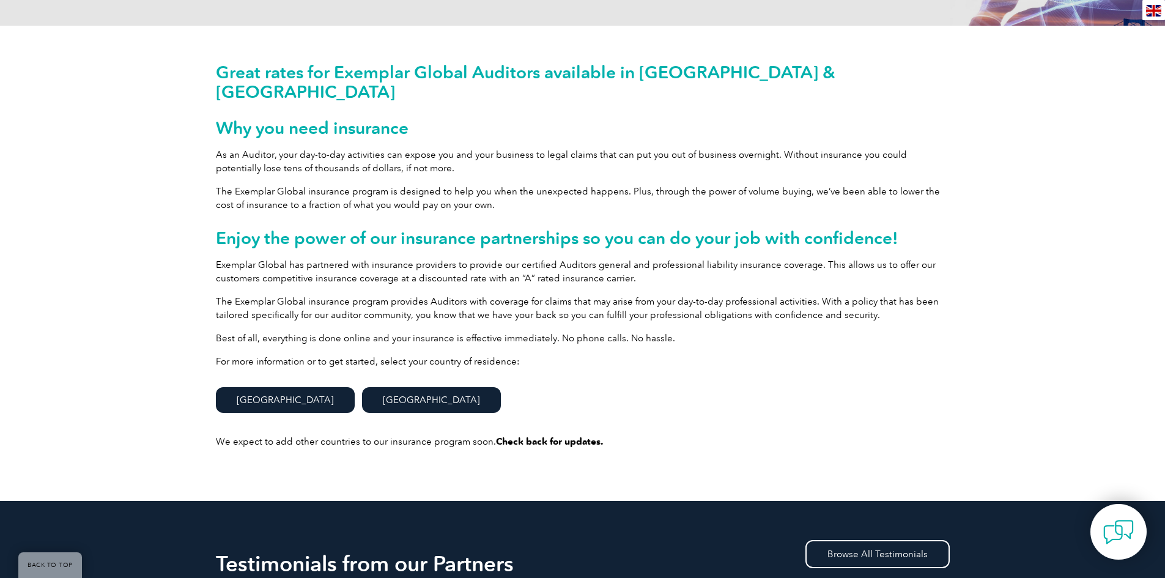  I want to click on a: BACK TO TOP, so click(50, 565).